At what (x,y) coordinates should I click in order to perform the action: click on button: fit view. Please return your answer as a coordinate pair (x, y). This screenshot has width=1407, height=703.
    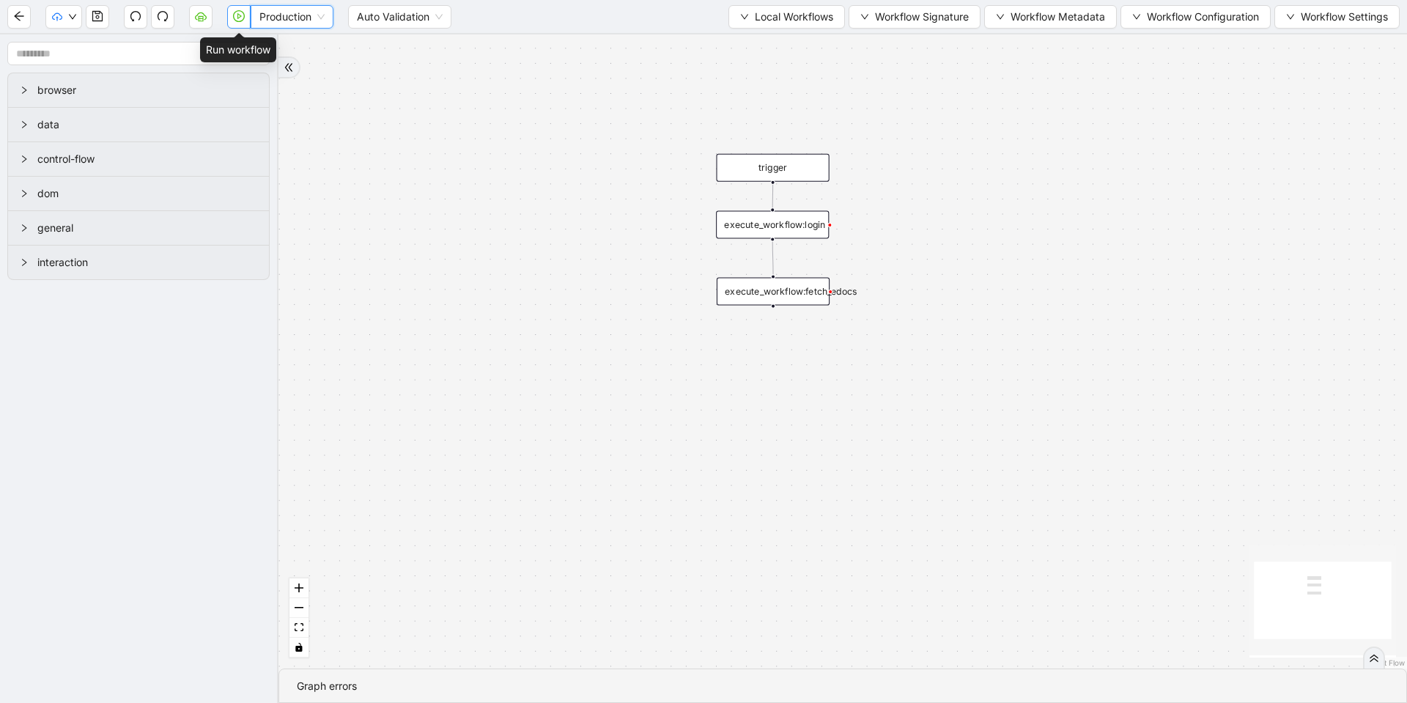
    Looking at the image, I should click on (299, 627).